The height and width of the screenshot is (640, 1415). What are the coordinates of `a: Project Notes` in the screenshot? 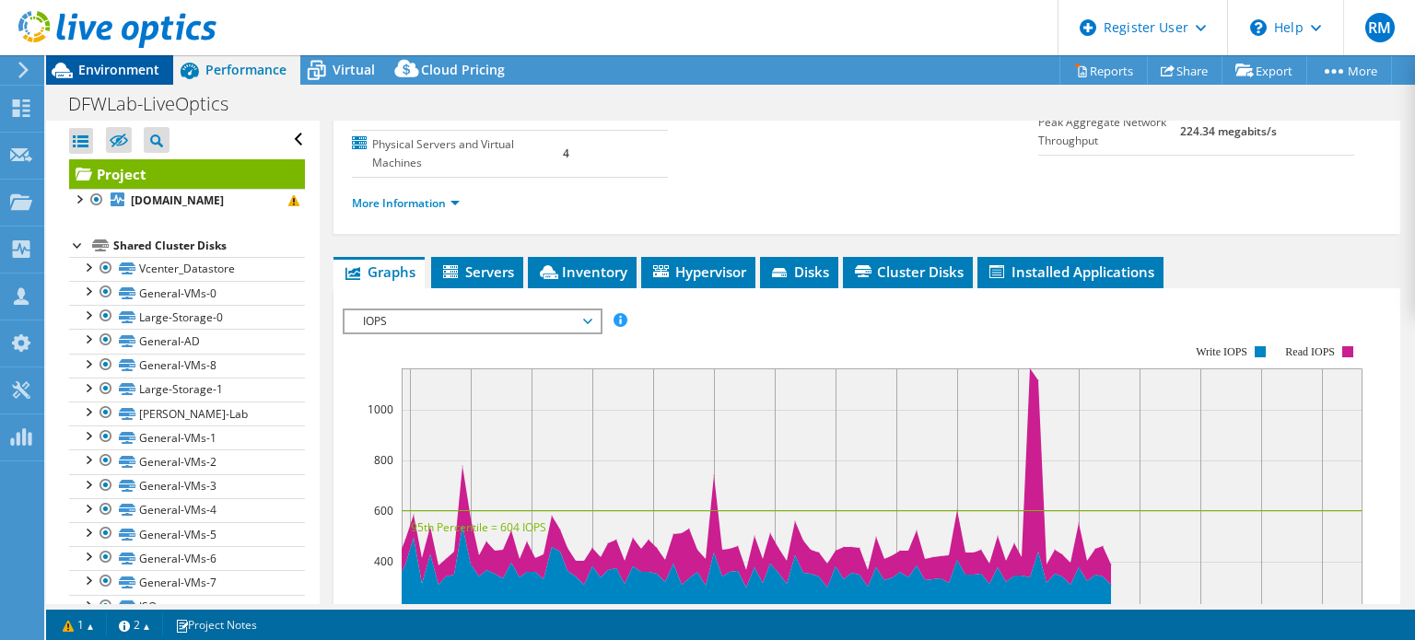 It's located at (216, 624).